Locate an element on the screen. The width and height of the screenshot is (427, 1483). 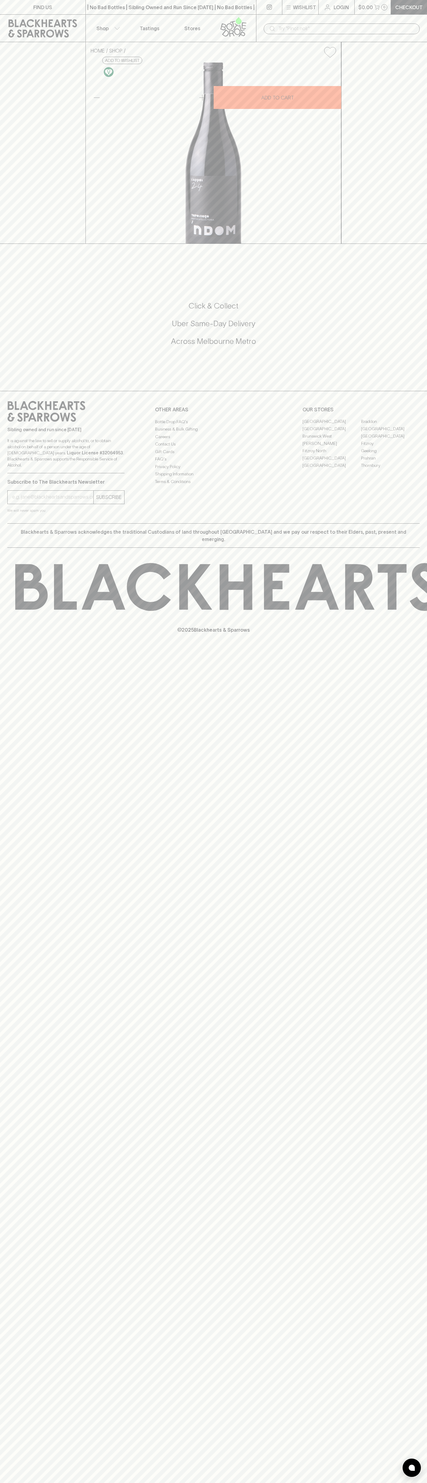
div: Call to action block is located at coordinates (213, 327).